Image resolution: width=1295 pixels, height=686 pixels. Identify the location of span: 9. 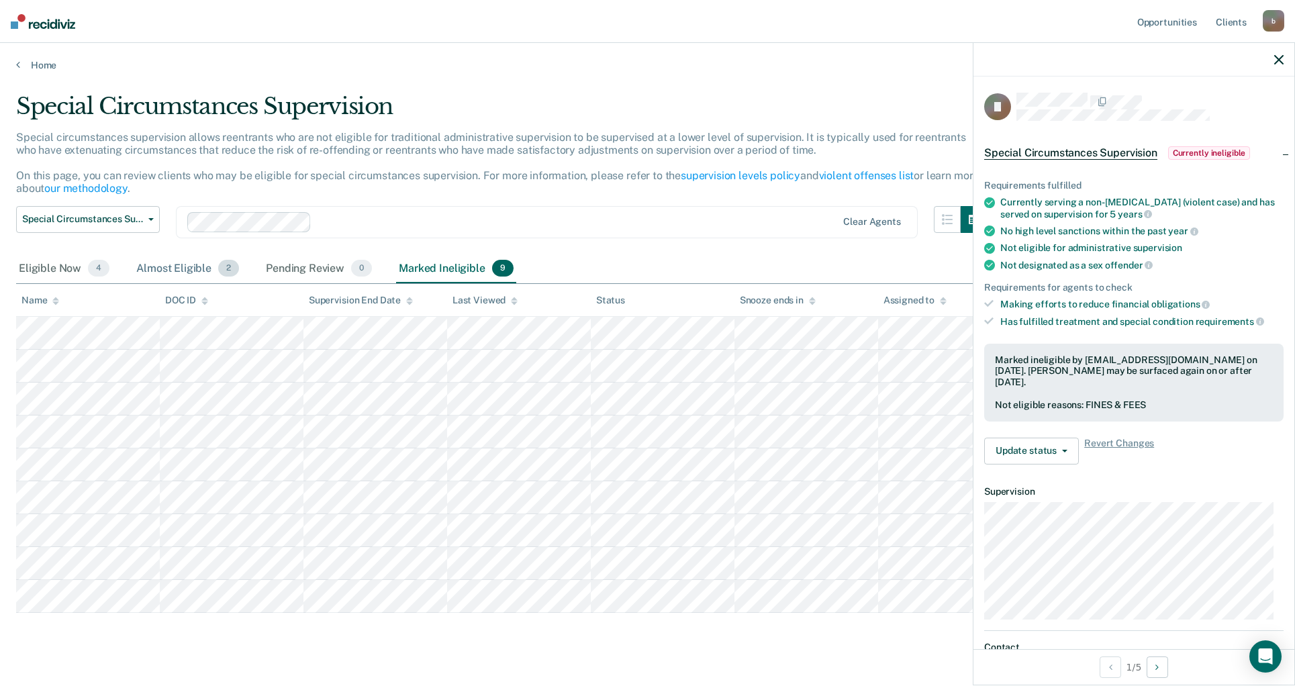
(503, 268).